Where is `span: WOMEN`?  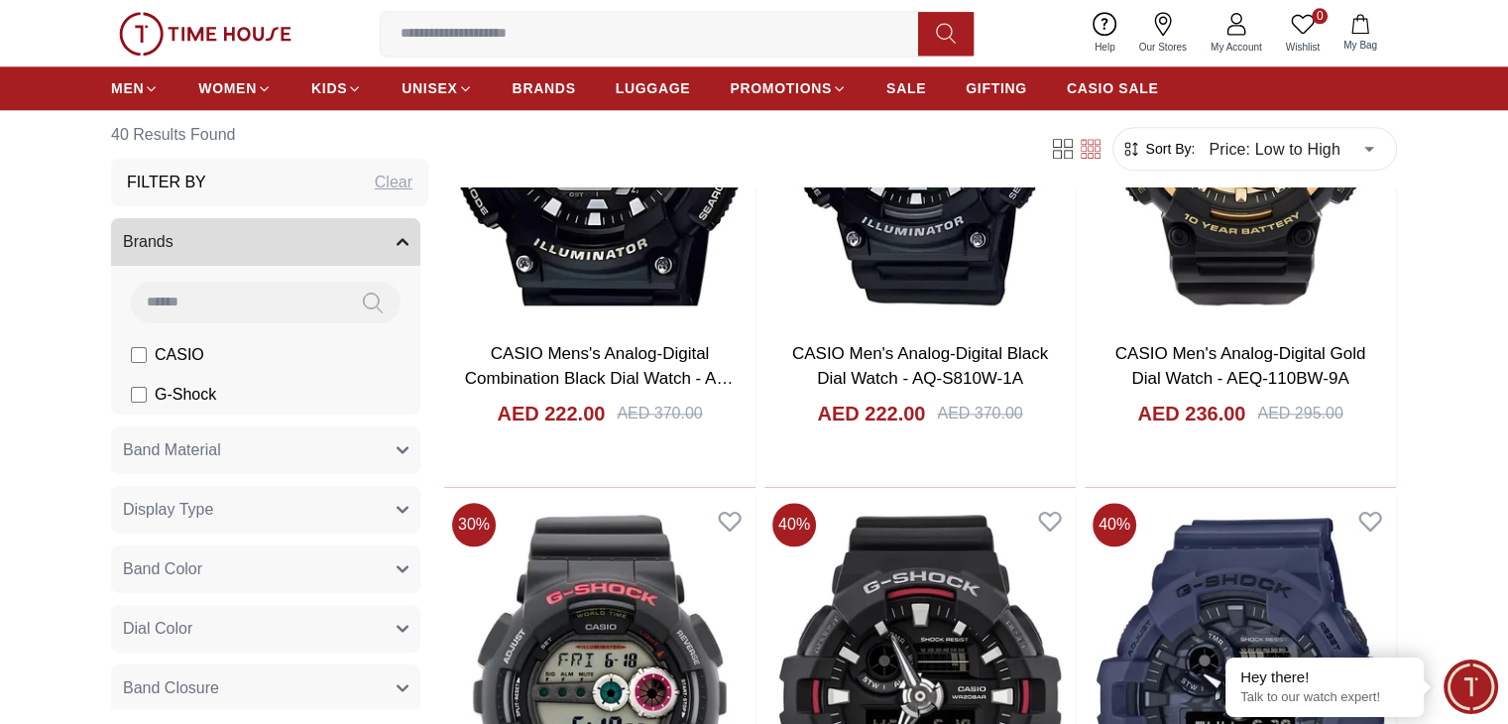 span: WOMEN is located at coordinates (227, 88).